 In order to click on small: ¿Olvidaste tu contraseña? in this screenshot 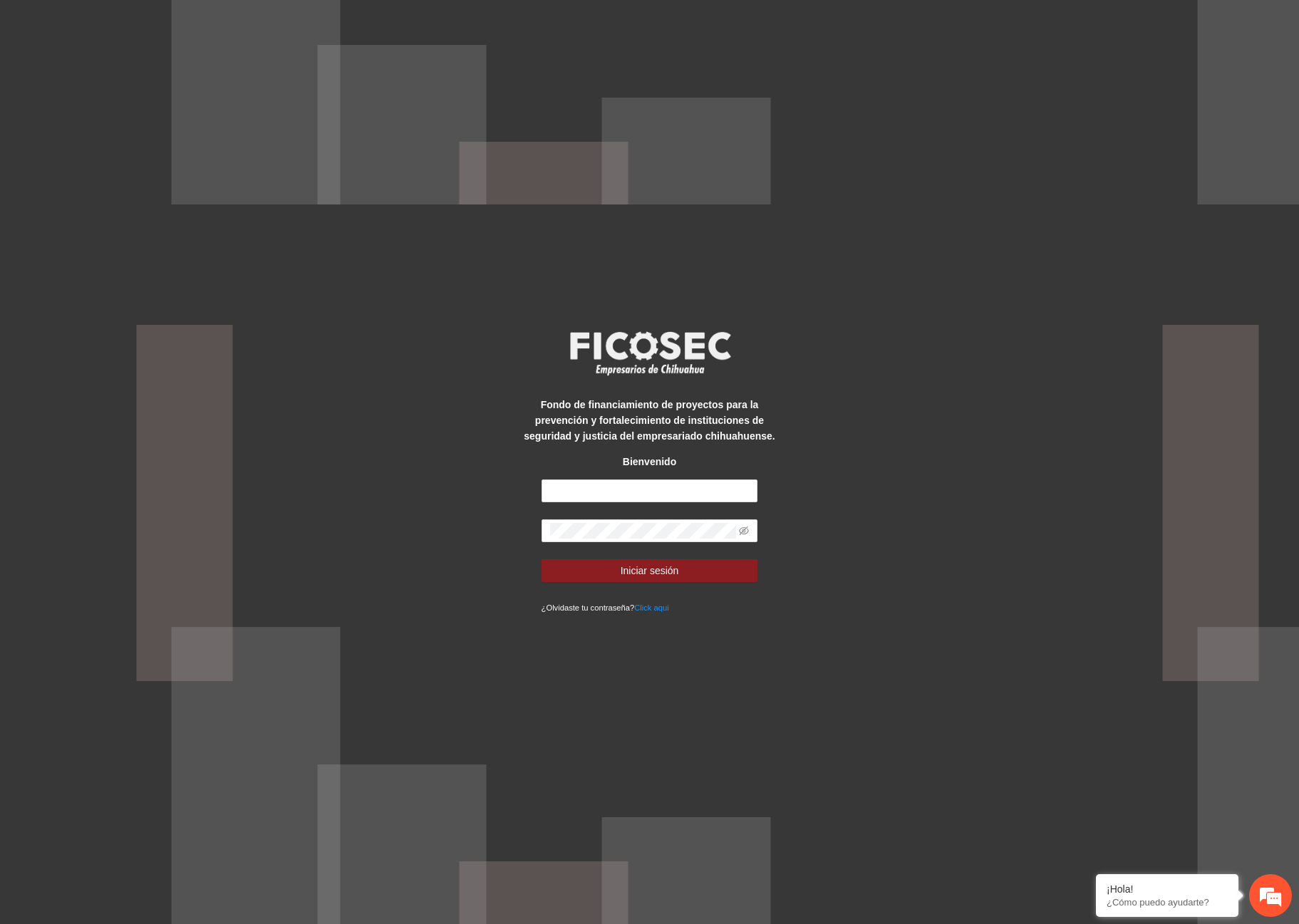, I will do `click(605, 607)`.